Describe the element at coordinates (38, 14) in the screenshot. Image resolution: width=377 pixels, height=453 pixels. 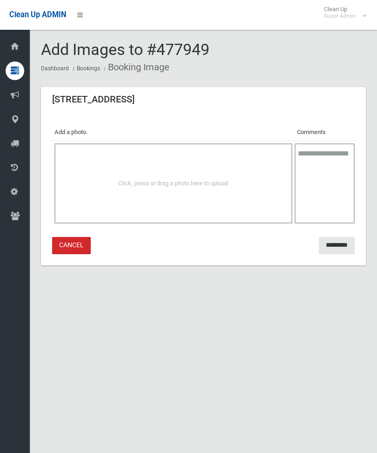
I see `span: Clean Up ADMIN` at that location.